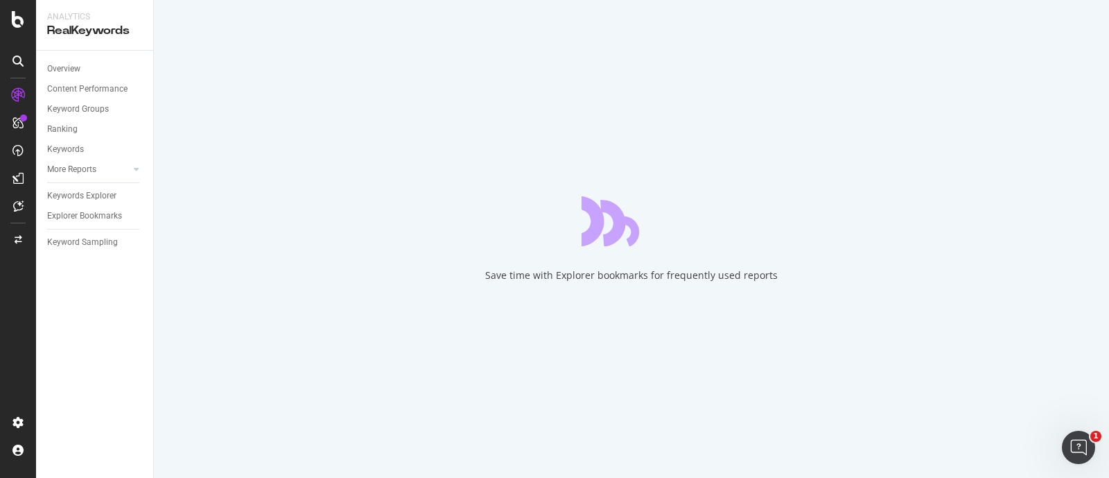  What do you see at coordinates (64, 69) in the screenshot?
I see `div: Overview` at bounding box center [64, 69].